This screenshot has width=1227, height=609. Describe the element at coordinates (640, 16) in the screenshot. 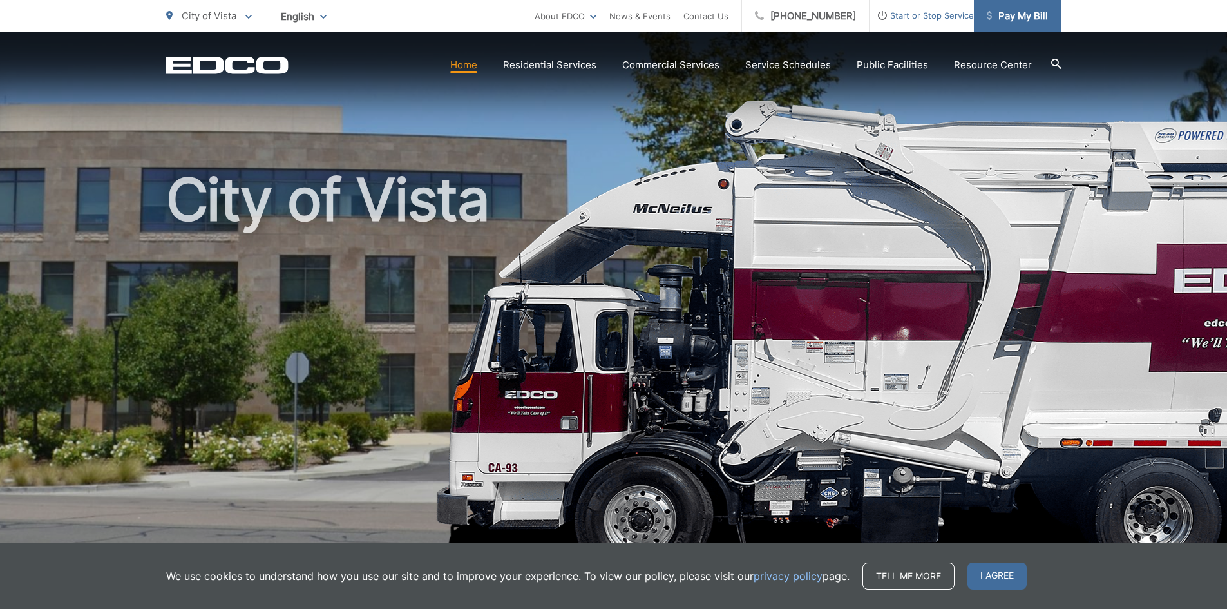

I see `a: News & Events` at that location.